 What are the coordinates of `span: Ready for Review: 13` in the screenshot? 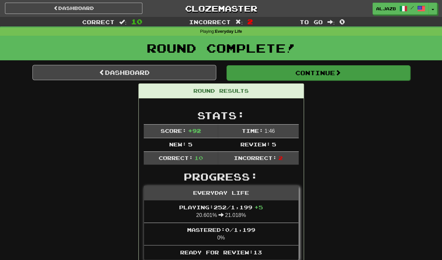 It's located at (221, 252).